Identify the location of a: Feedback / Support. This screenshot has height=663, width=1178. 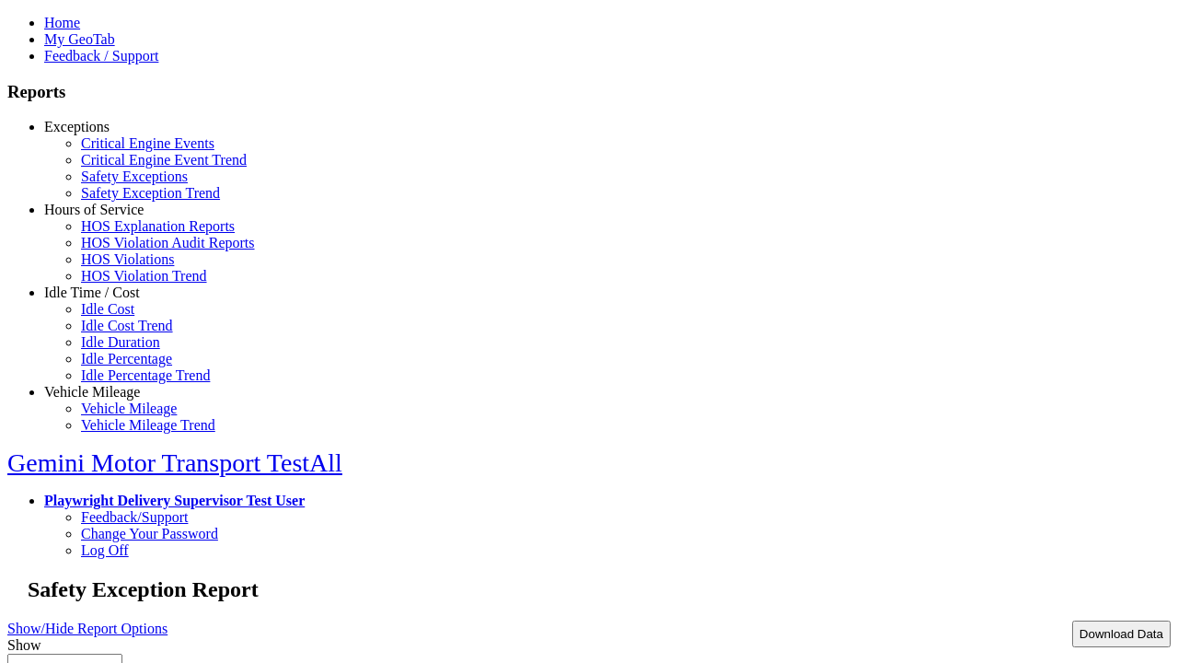
(101, 55).